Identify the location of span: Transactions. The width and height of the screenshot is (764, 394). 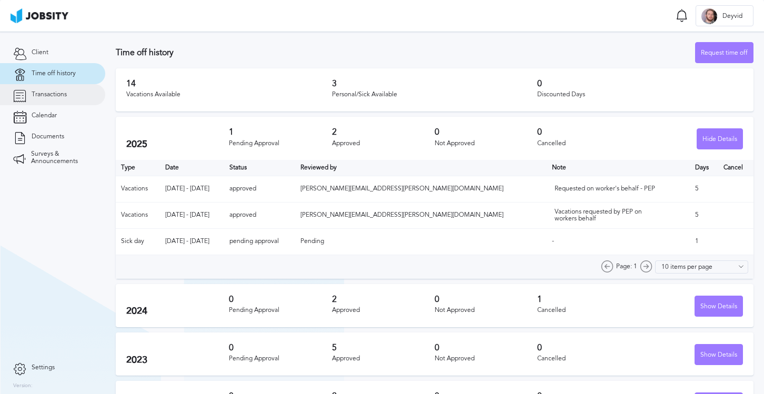
(49, 95).